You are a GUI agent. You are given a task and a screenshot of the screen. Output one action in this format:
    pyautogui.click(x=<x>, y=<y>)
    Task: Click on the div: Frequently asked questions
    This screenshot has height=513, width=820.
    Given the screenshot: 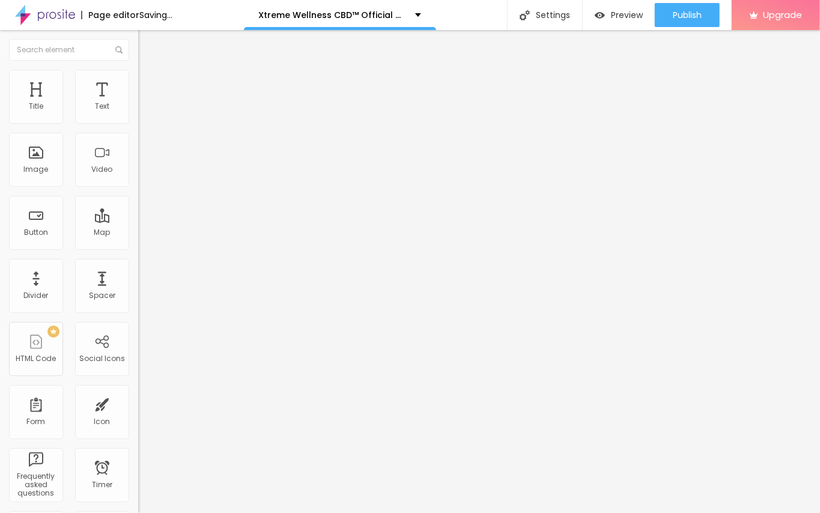 What is the action you would take?
    pyautogui.click(x=35, y=485)
    